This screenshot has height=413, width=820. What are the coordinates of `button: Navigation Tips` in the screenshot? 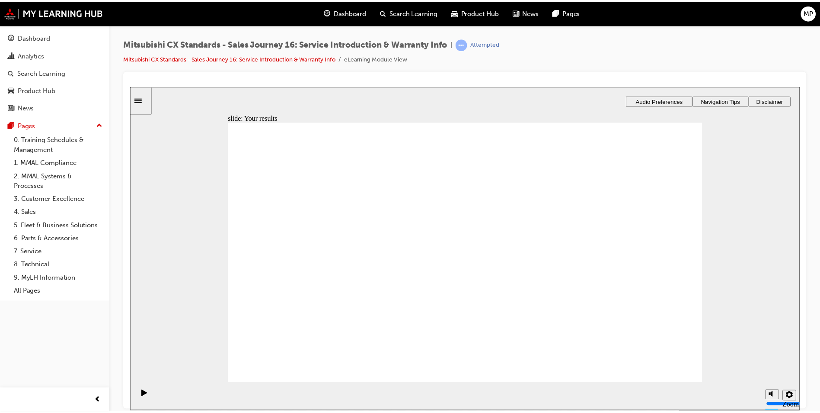 It's located at (595, 15).